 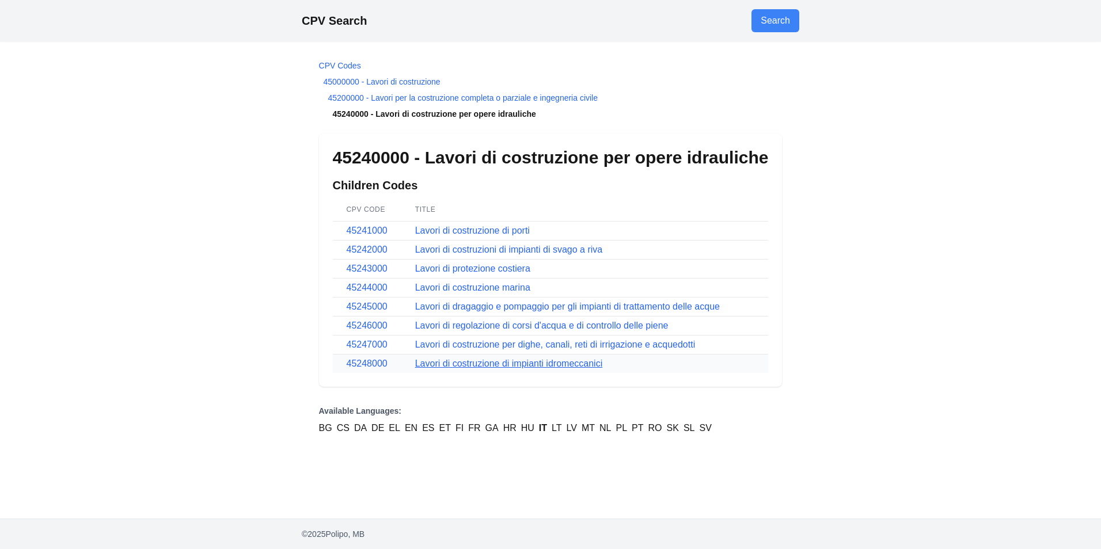 I want to click on a: Lavori di costruzioni di impianti di svago a riva, so click(x=509, y=249).